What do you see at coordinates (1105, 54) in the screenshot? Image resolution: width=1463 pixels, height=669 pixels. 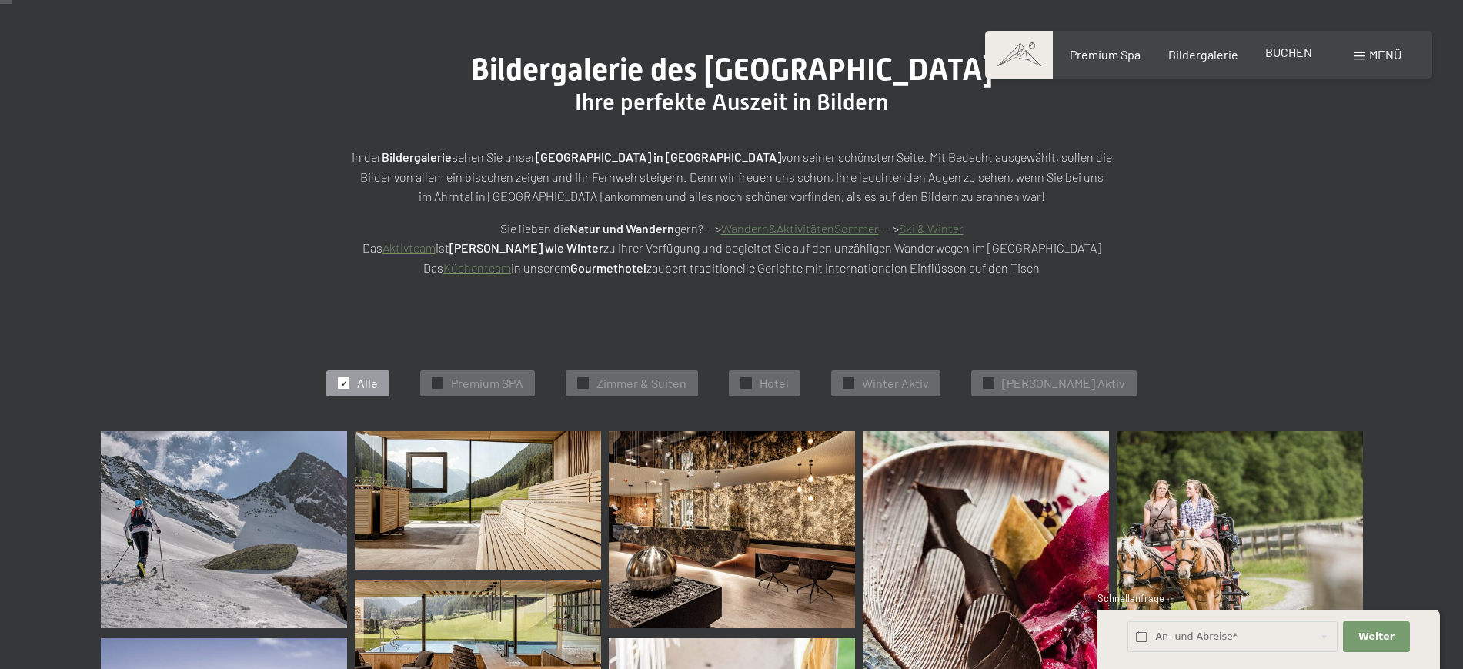 I see `a: Premium Spa` at bounding box center [1105, 54].